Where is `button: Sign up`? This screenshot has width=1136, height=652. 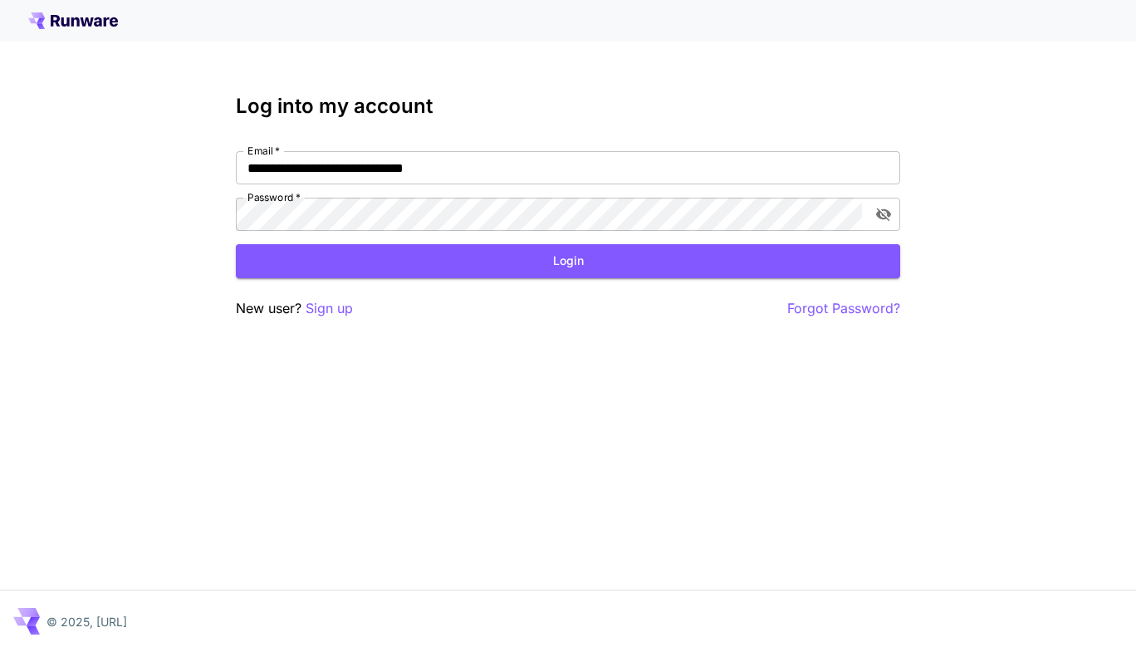 button: Sign up is located at coordinates (329, 308).